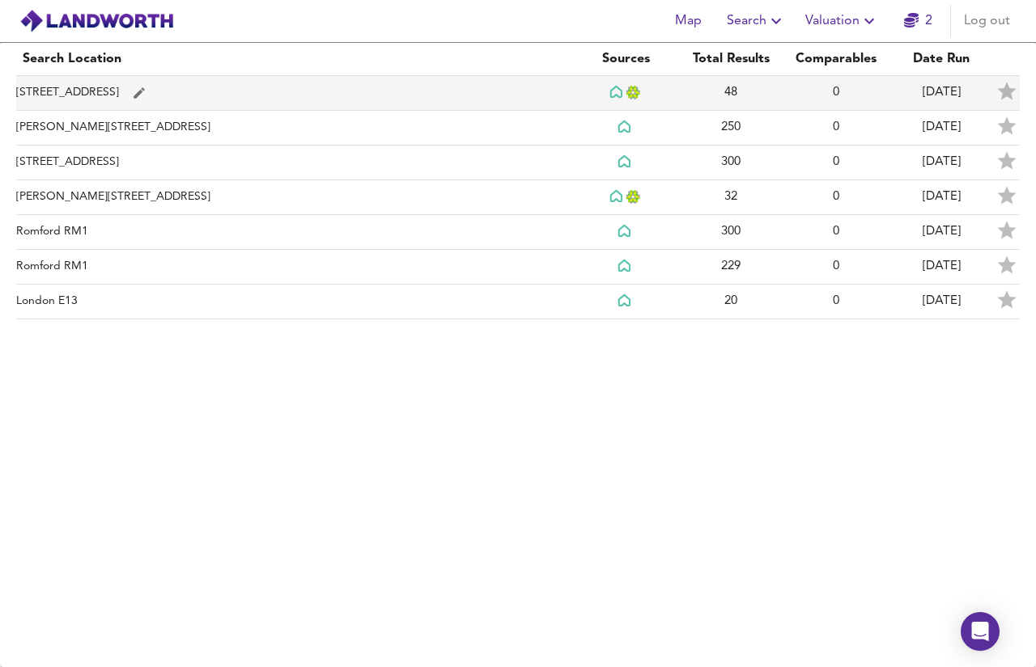 The height and width of the screenshot is (667, 1036). What do you see at coordinates (917, 21) in the screenshot?
I see `button: 2` at bounding box center [917, 21].